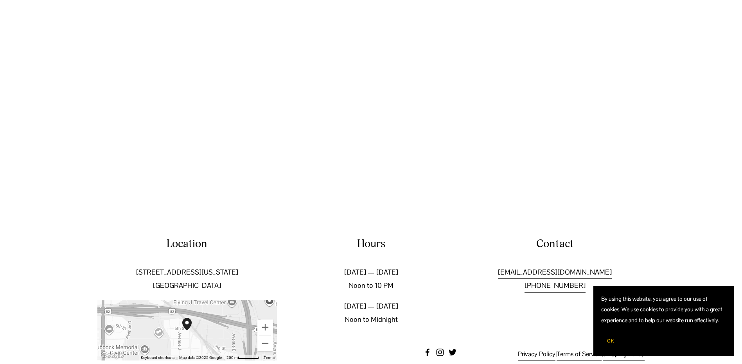  I want to click on button: OK, so click(610, 341).